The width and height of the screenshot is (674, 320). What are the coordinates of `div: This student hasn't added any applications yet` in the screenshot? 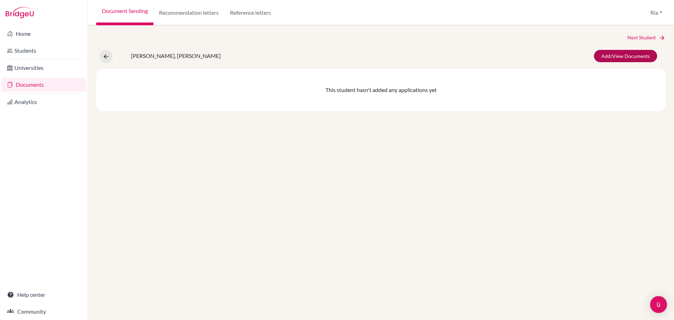 It's located at (381, 90).